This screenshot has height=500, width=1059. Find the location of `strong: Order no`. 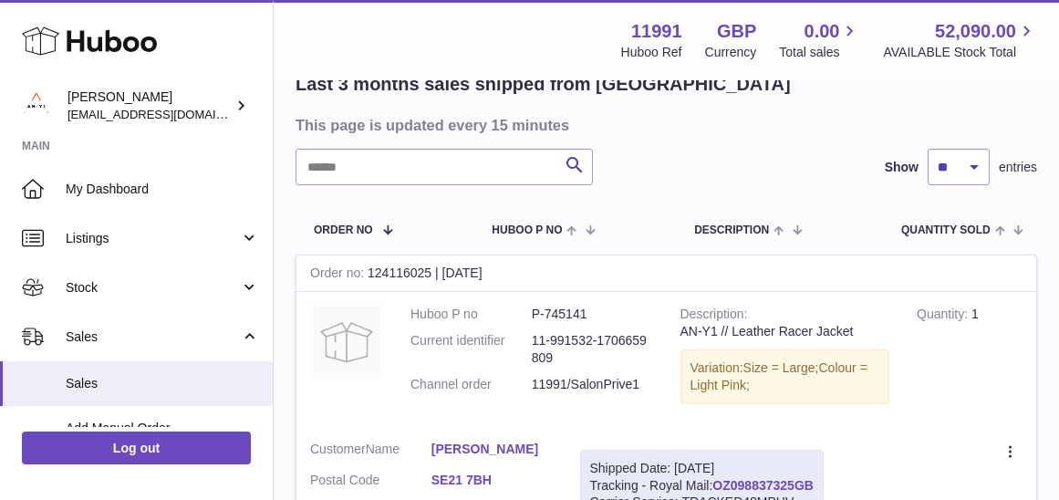

strong: Order no is located at coordinates (338, 275).